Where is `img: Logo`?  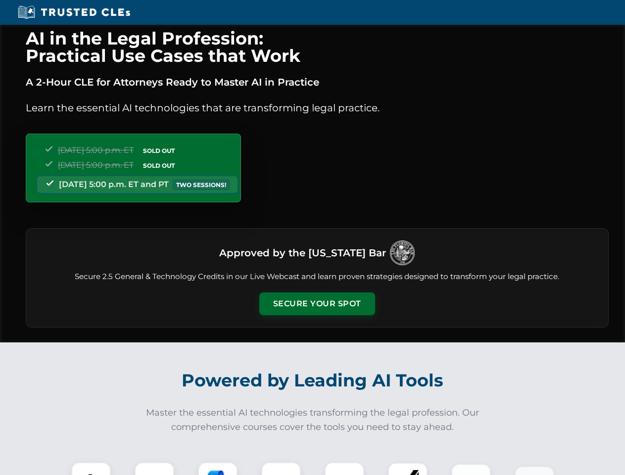 img: Logo is located at coordinates (403, 253).